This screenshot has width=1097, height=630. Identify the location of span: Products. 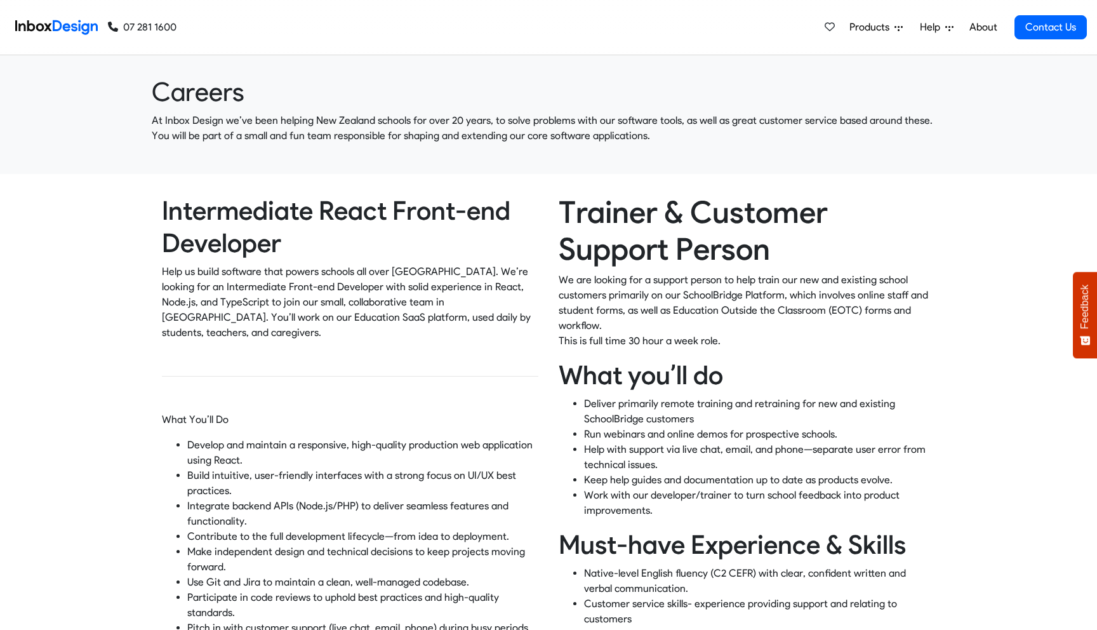
(872, 27).